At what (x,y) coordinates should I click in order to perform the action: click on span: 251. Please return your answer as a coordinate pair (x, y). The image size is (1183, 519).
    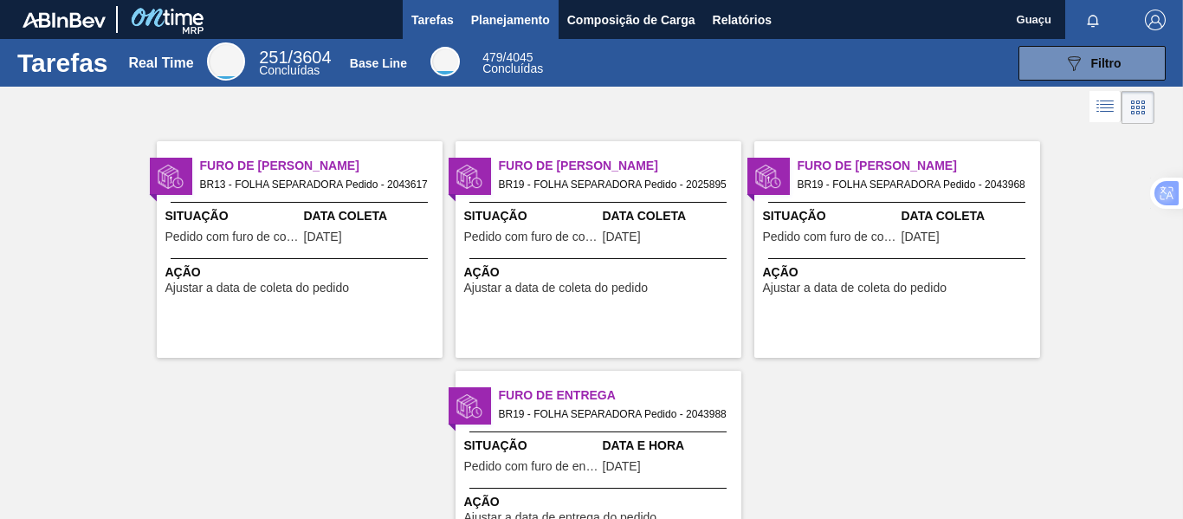
    Looking at the image, I should click on (273, 57).